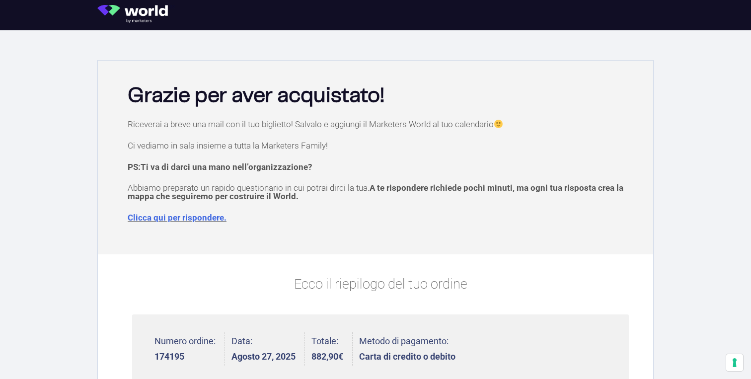 This screenshot has width=751, height=379. What do you see at coordinates (332, 349) in the screenshot?
I see `li: Totale:` at bounding box center [332, 349].